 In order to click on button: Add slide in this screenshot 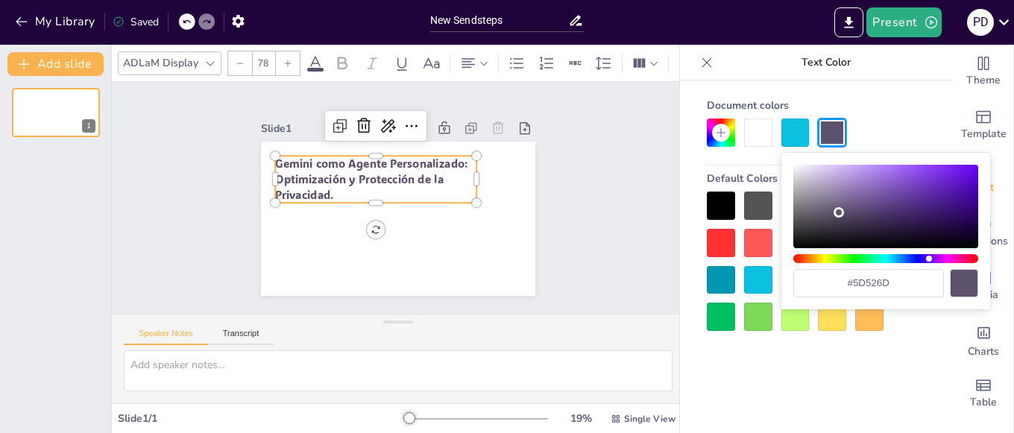, I will do `click(55, 64)`.